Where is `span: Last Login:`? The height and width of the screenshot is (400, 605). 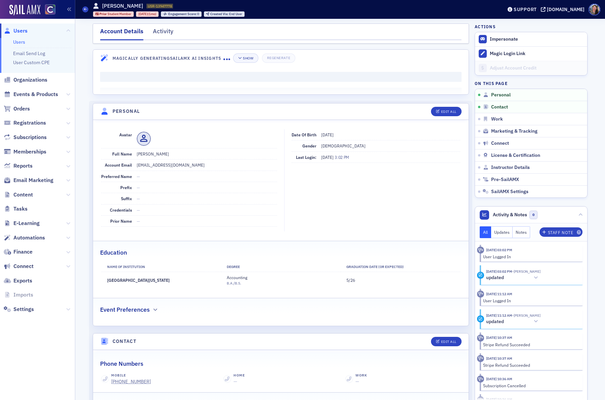
span: Last Login: is located at coordinates (306, 157).